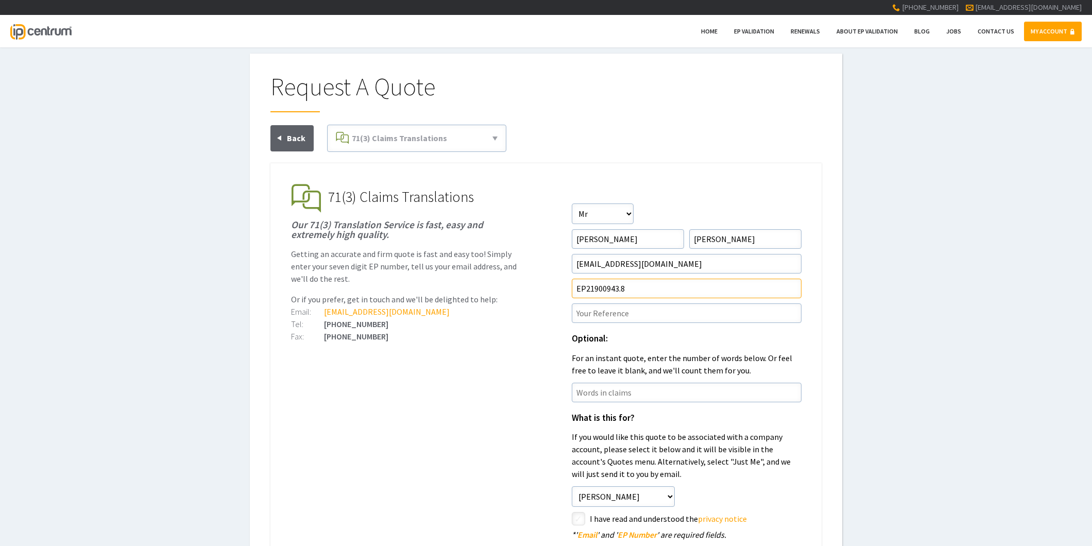 The height and width of the screenshot is (546, 1092). I want to click on span: Jobs, so click(953, 31).